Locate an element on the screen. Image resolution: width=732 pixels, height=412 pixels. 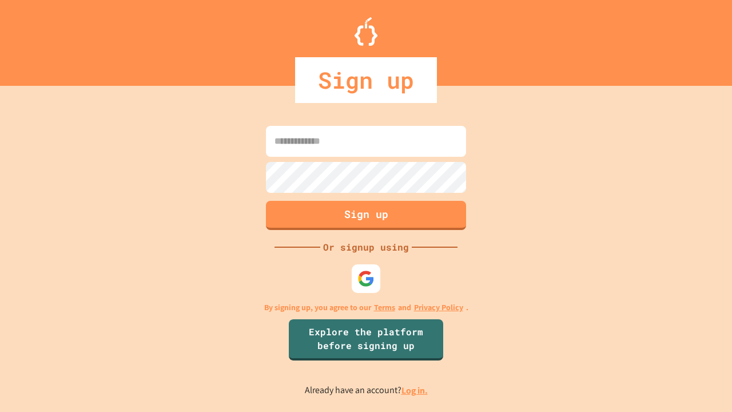
a: Explore the platform before signing up is located at coordinates (366, 340).